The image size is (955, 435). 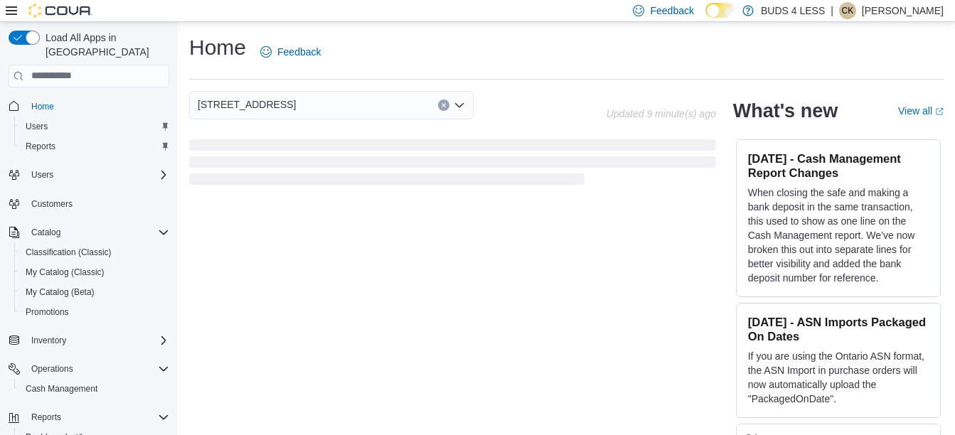 I want to click on a: Customers, so click(x=52, y=204).